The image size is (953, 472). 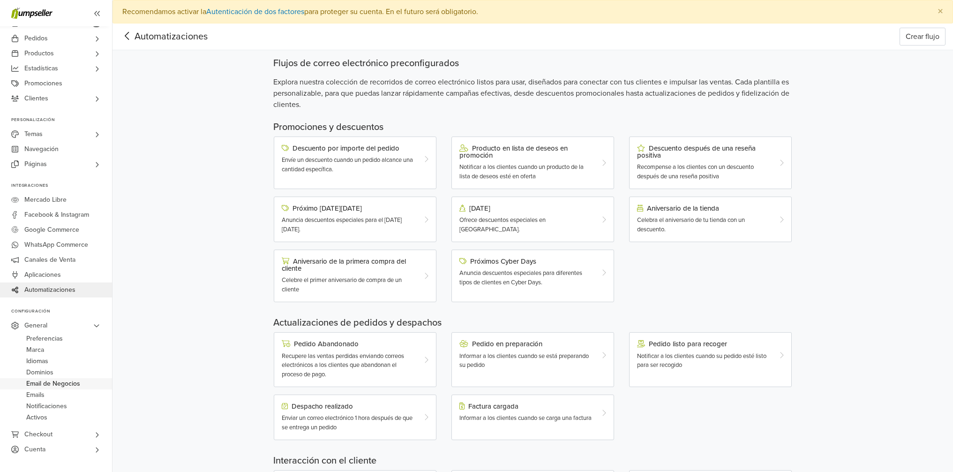 What do you see at coordinates (533, 63) in the screenshot?
I see `div: Flujos de correo electrónico preconfigurados` at bounding box center [533, 63].